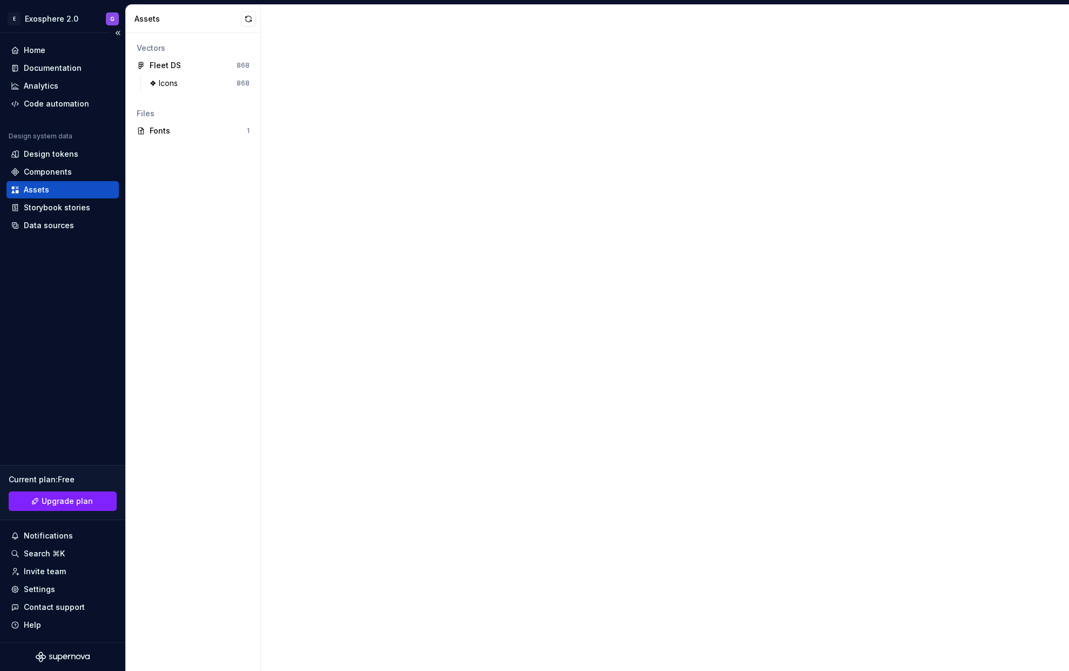  I want to click on div: Vectors, so click(193, 48).